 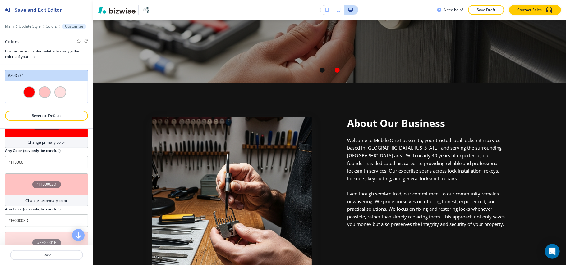 What do you see at coordinates (46, 116) in the screenshot?
I see `p: Revert to Default` at bounding box center [46, 116].